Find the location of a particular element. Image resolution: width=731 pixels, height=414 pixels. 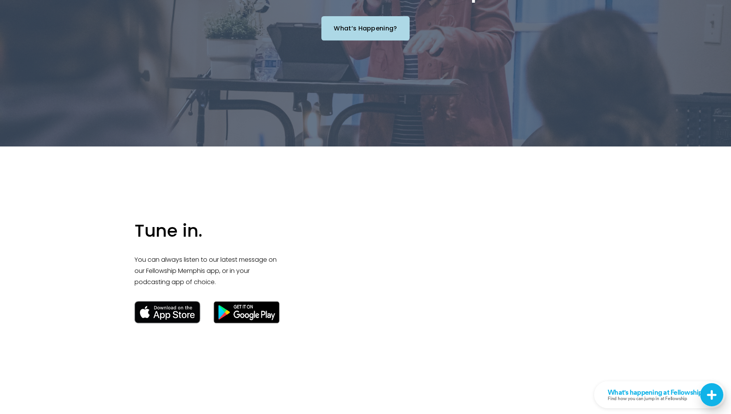

p: You can always listen to our latest message on our Fellowship Memphis app, or in your podcasting ... is located at coordinates (207, 271).